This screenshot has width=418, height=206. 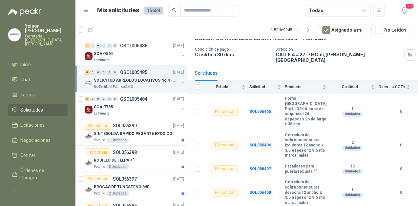 What do you see at coordinates (26, 64) in the screenshot?
I see `span: Inicio` at bounding box center [26, 64].